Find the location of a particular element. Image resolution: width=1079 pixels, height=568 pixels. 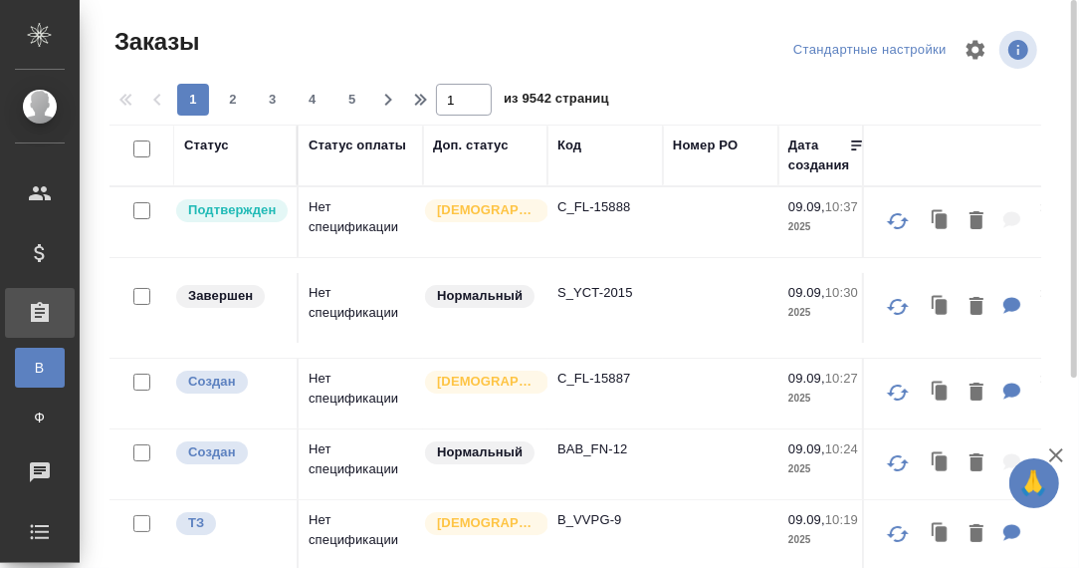

p: S_YCT-2015 is located at coordinates (605, 293).